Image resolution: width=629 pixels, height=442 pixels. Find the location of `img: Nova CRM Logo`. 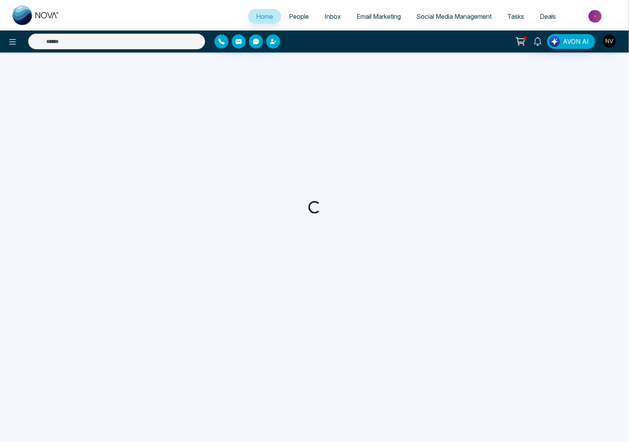

img: Nova CRM Logo is located at coordinates (36, 15).